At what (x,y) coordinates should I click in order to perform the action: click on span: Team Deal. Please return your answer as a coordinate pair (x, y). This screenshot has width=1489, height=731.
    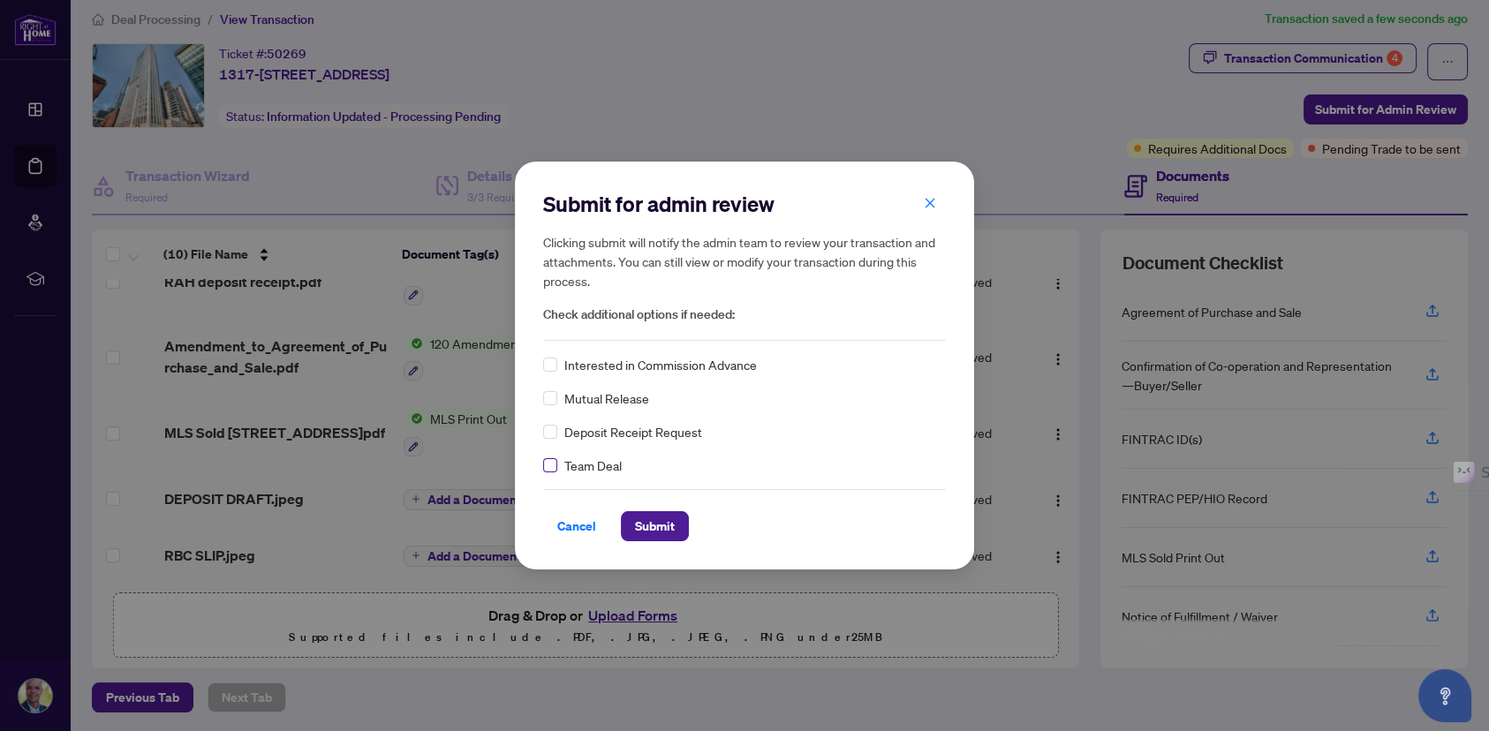
    Looking at the image, I should click on (592, 465).